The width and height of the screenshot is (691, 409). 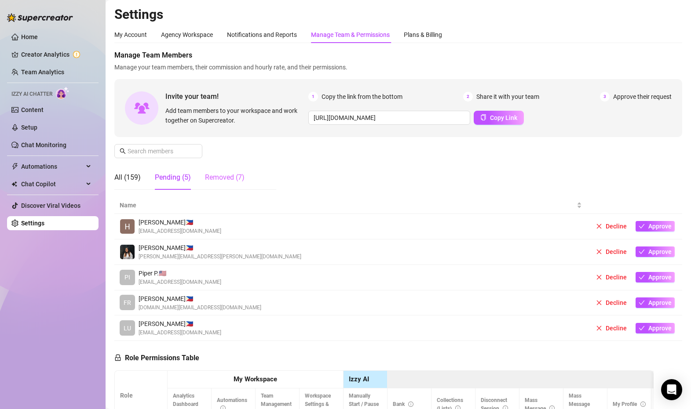 I want to click on span: Add team members to your workspace and work together on Supercreator., so click(x=235, y=116).